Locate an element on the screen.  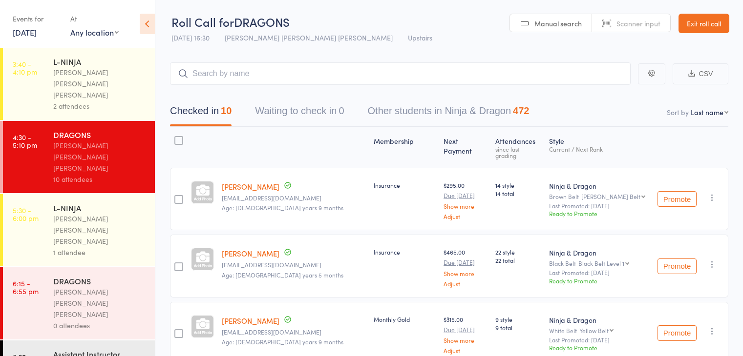
span: DRAGONS is located at coordinates (262, 21).